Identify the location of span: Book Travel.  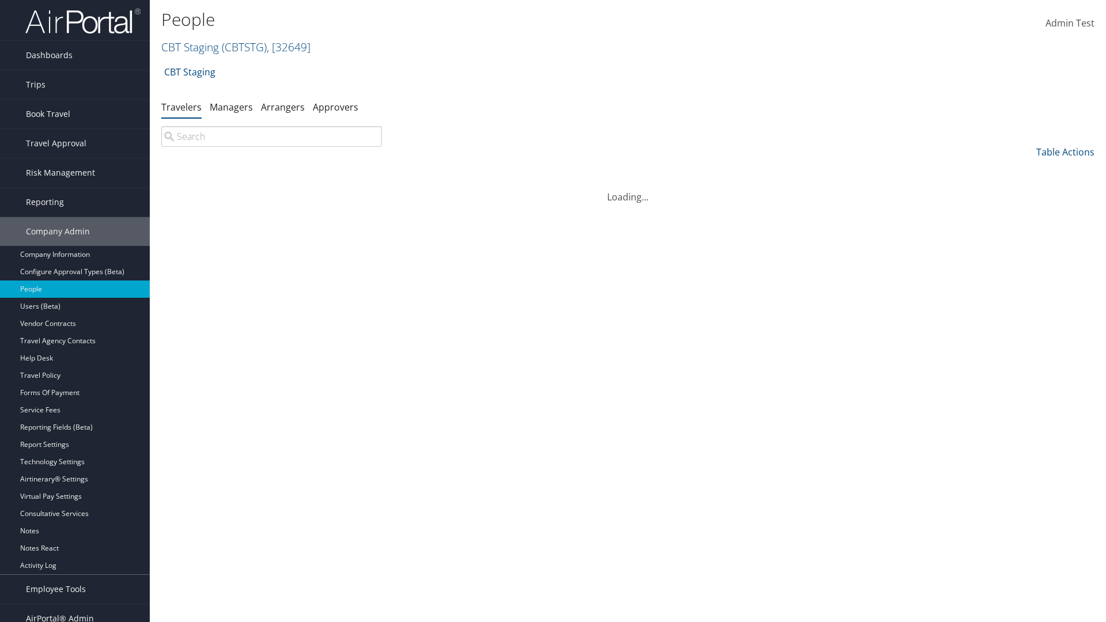
(48, 114).